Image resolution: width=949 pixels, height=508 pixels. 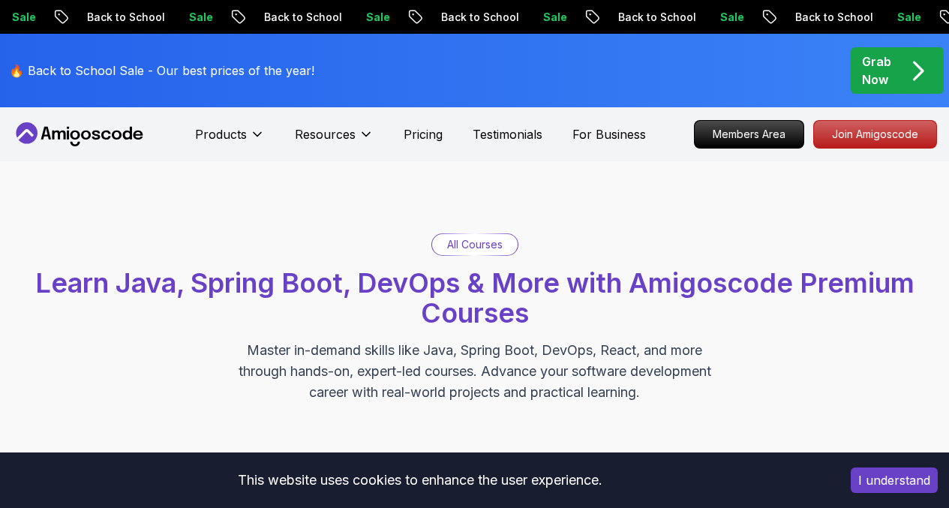 What do you see at coordinates (334, 140) in the screenshot?
I see `button: Resources` at bounding box center [334, 140].